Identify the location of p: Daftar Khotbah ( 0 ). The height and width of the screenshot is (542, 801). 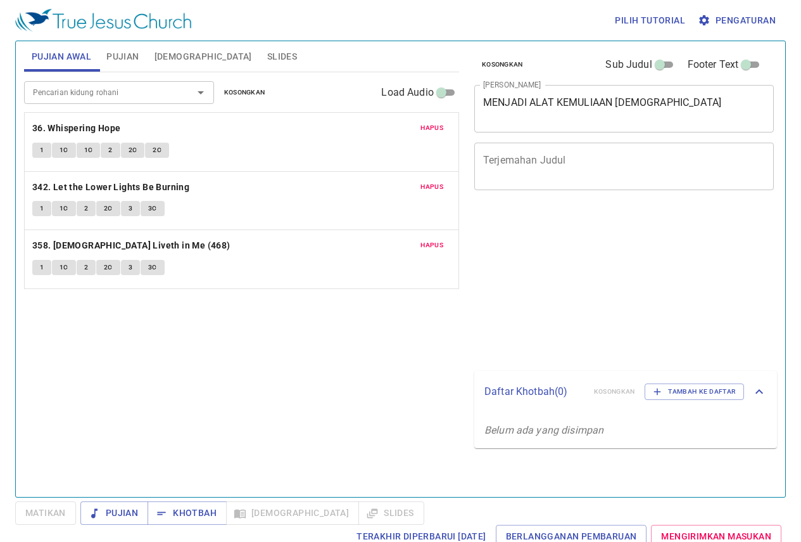
(534, 391).